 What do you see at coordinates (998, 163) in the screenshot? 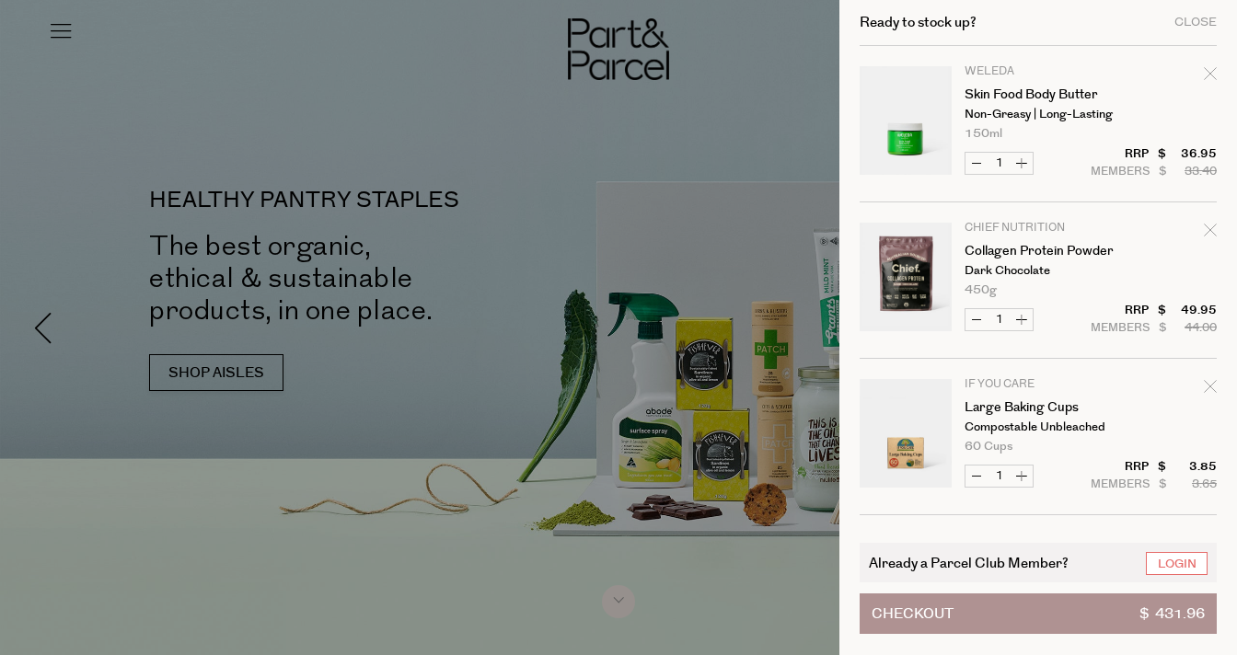
I see `input: QTY Skin Food Body Butter` at bounding box center [998, 163].